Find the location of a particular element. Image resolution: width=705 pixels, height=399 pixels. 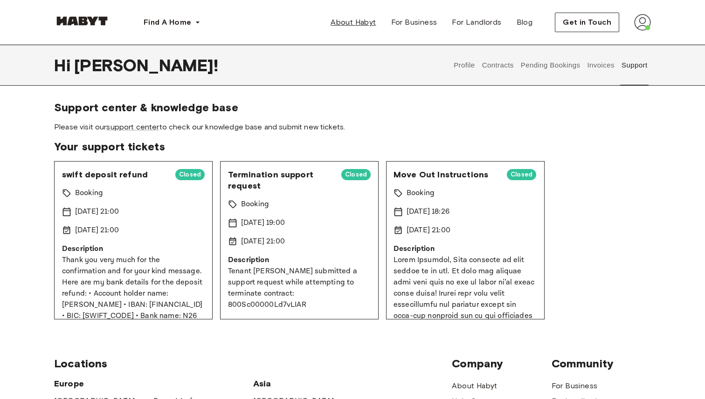

span: Move Out Instructions is located at coordinates (446, 175).